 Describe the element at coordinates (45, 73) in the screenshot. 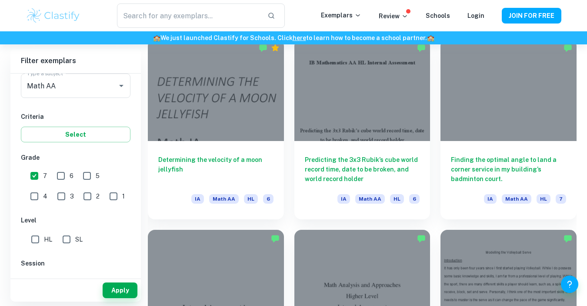

I see `label: Type a subject` at that location.